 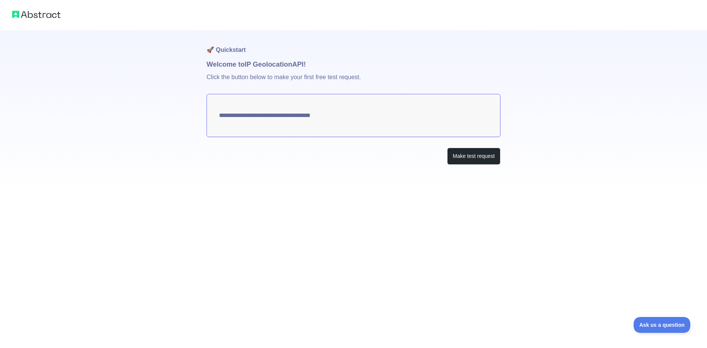 I want to click on h1: Welcome to IP Geolocation API!, so click(x=353, y=64).